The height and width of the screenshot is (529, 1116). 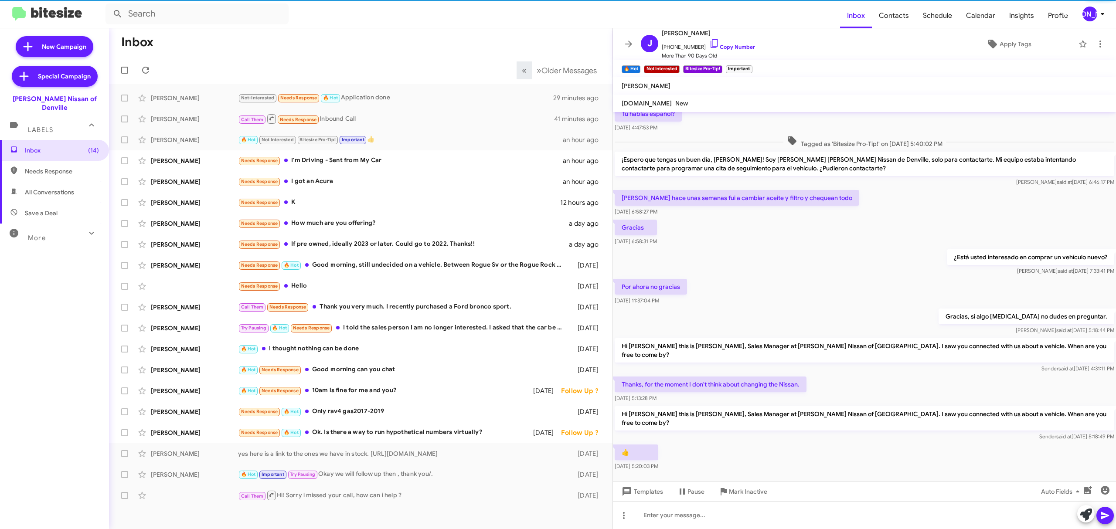 What do you see at coordinates (703, 69) in the screenshot?
I see `small: Bitesize Pro-Tip!` at bounding box center [703, 69].